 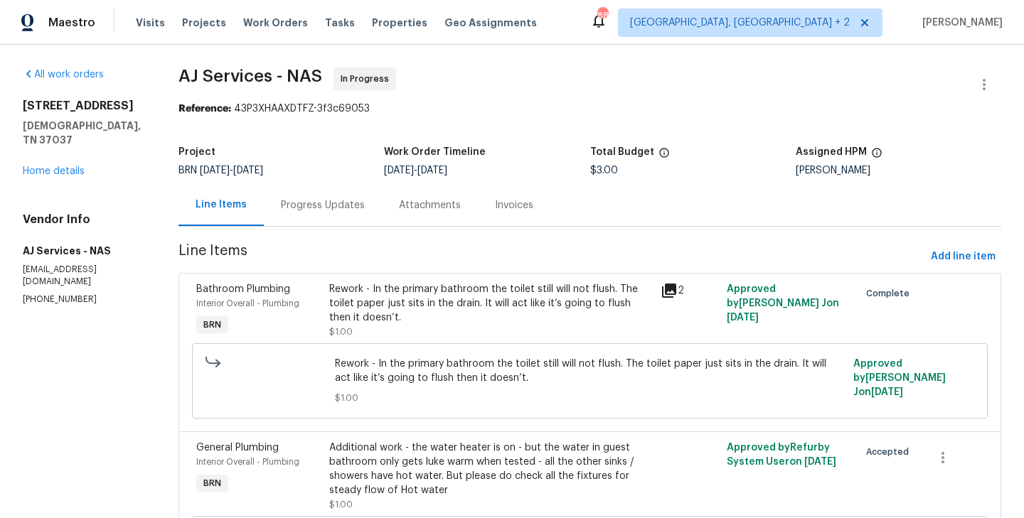 What do you see at coordinates (890, 294) in the screenshot?
I see `span: Complete` at bounding box center [890, 294].